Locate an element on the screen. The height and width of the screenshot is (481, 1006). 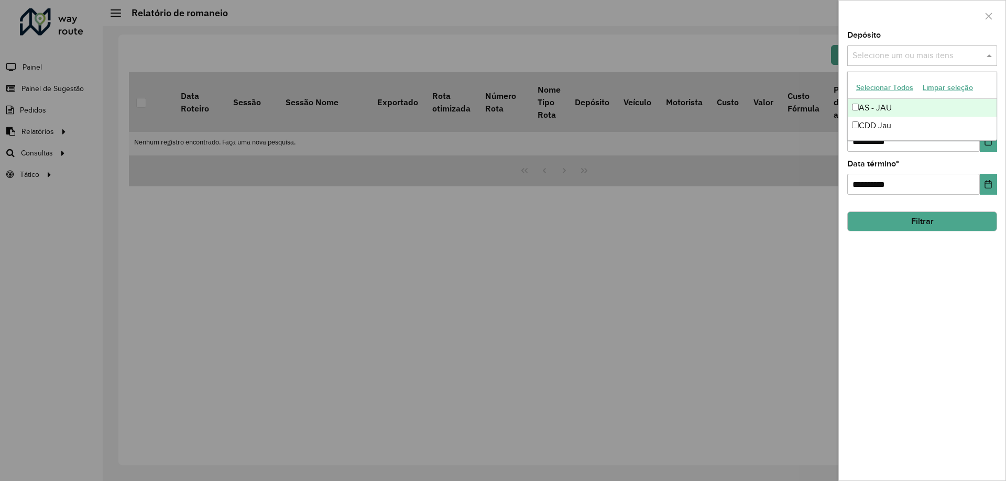
label: Data término is located at coordinates (873, 164).